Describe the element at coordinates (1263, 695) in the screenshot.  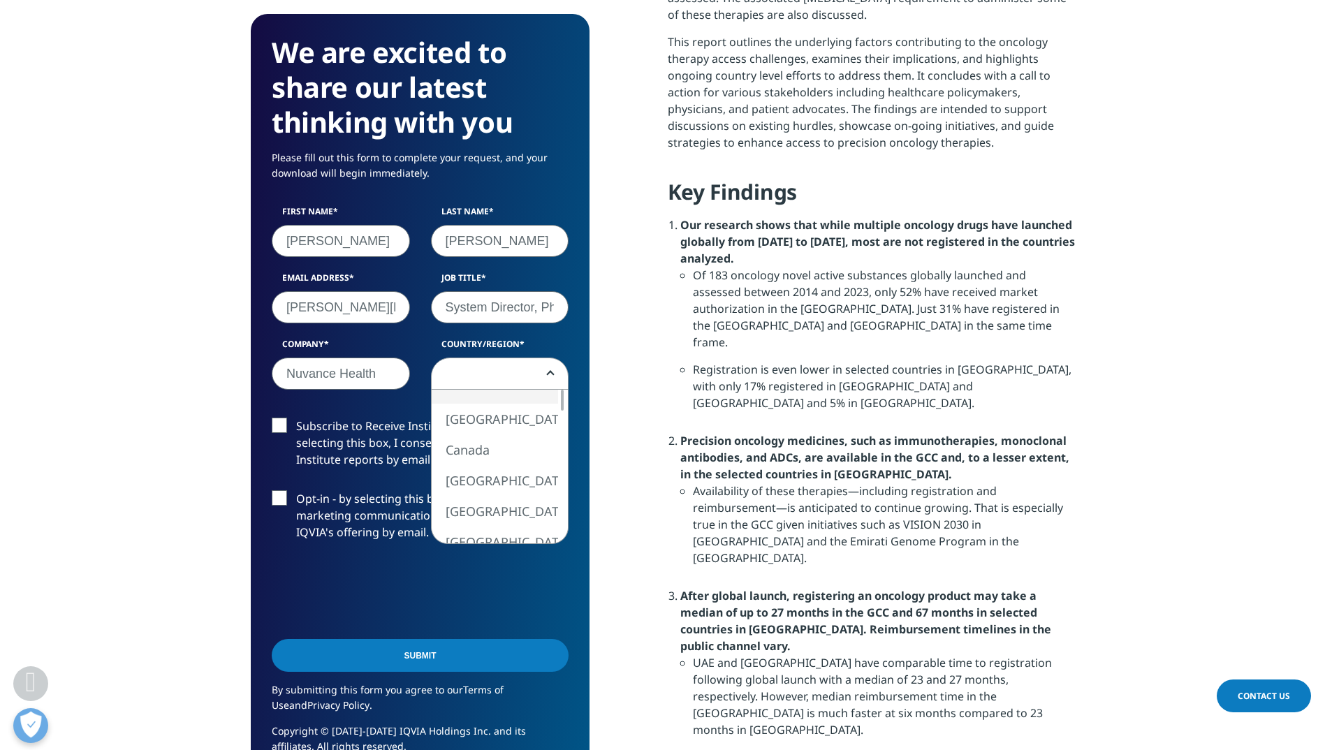
I see `span: Contact Us` at that location.